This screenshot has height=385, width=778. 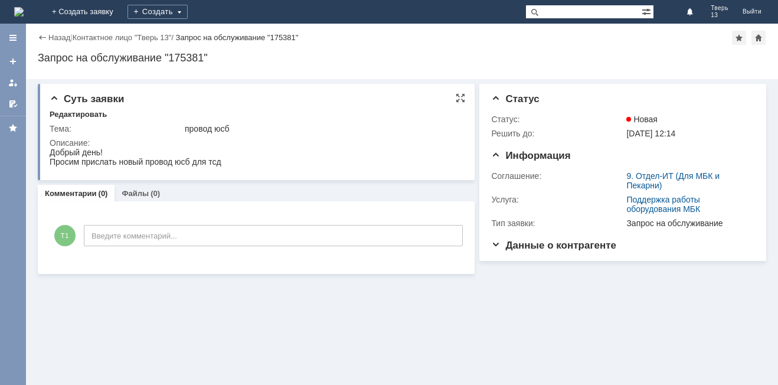 I want to click on span: Т1, so click(x=65, y=236).